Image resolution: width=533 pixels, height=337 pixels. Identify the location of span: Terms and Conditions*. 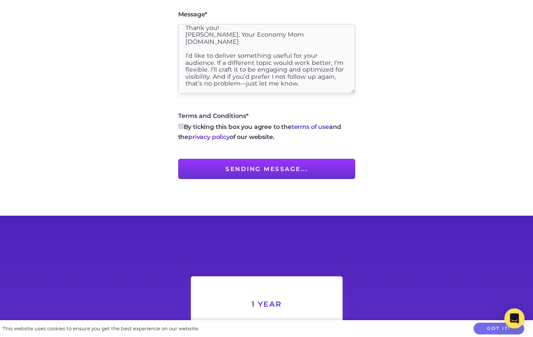
(213, 116).